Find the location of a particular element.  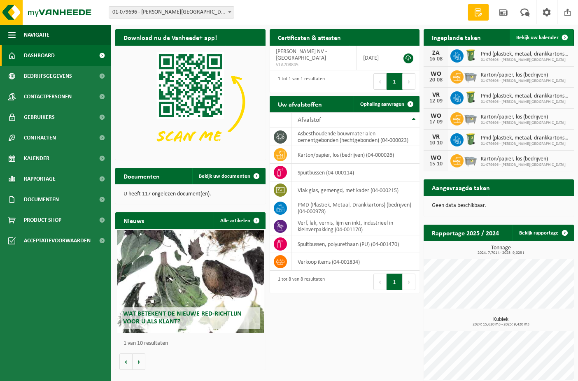

span: Wat betekent de nieuwe RED-richtlijn voor u als klant? is located at coordinates (183, 318).